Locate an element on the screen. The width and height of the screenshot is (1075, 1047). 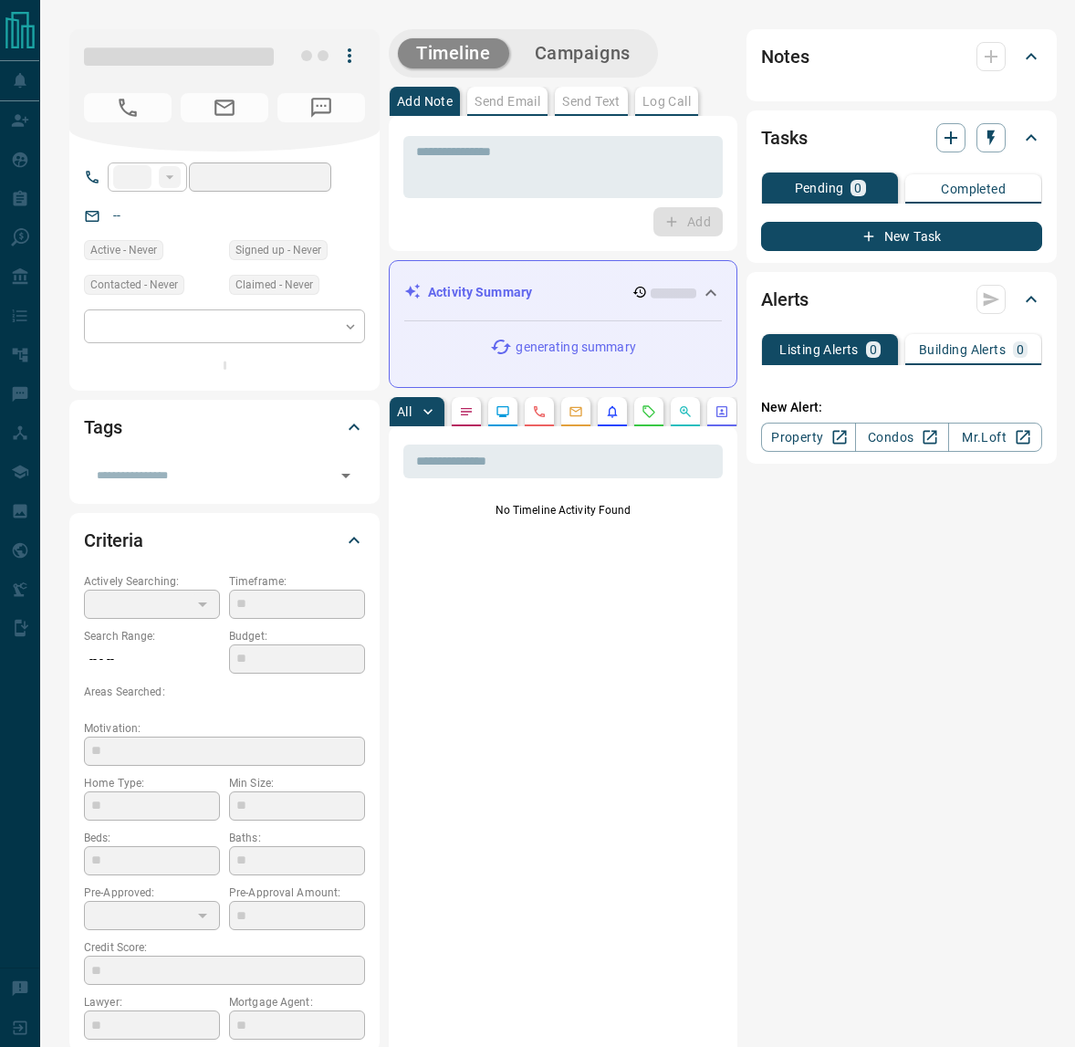
svg: Notes is located at coordinates (466, 412).